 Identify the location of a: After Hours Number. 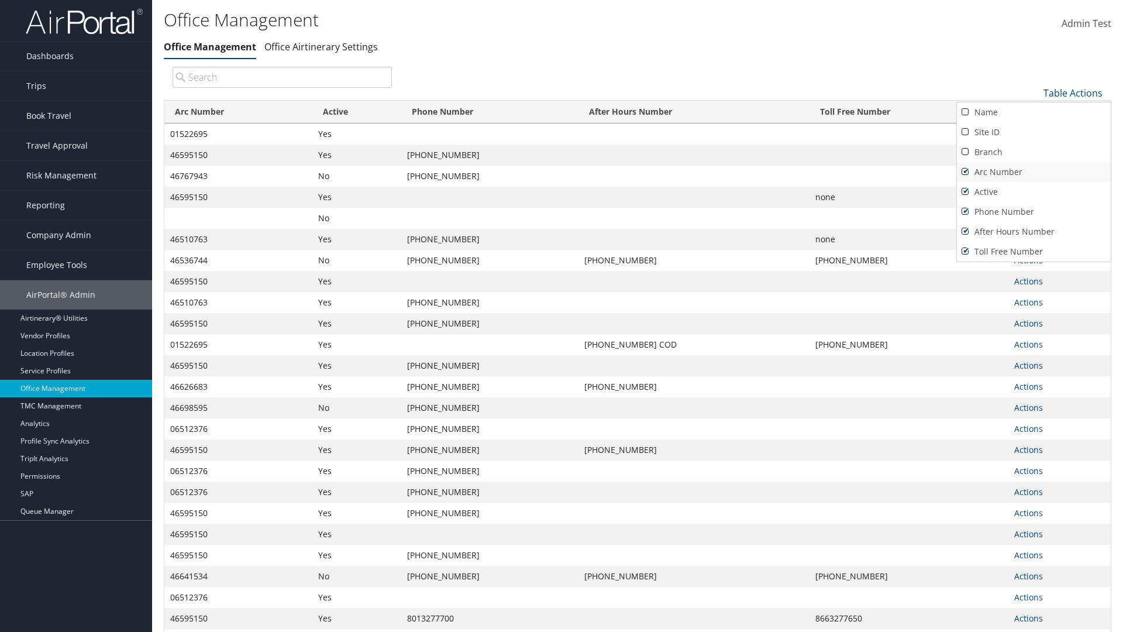
(1034, 232).